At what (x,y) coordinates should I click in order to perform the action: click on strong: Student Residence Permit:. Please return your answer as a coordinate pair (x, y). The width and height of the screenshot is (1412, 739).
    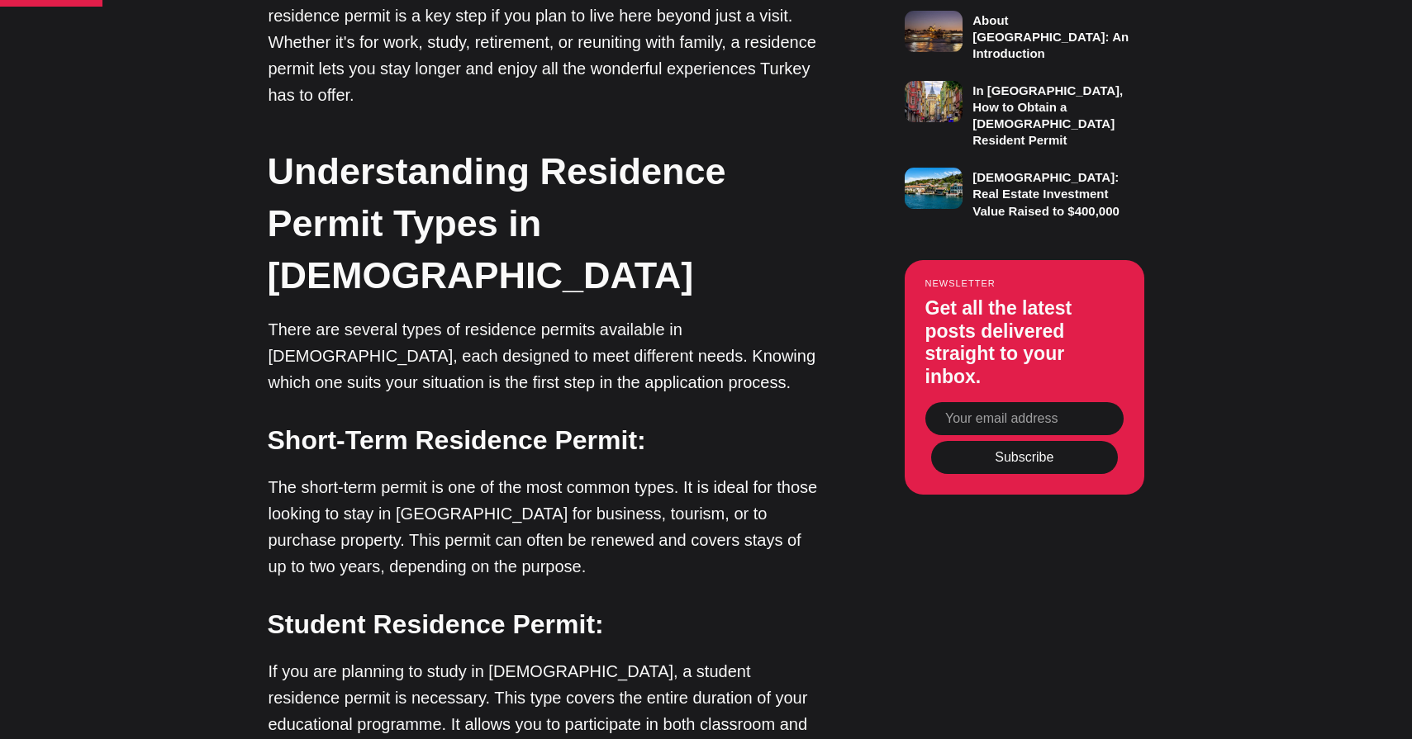
    Looking at the image, I should click on (435, 625).